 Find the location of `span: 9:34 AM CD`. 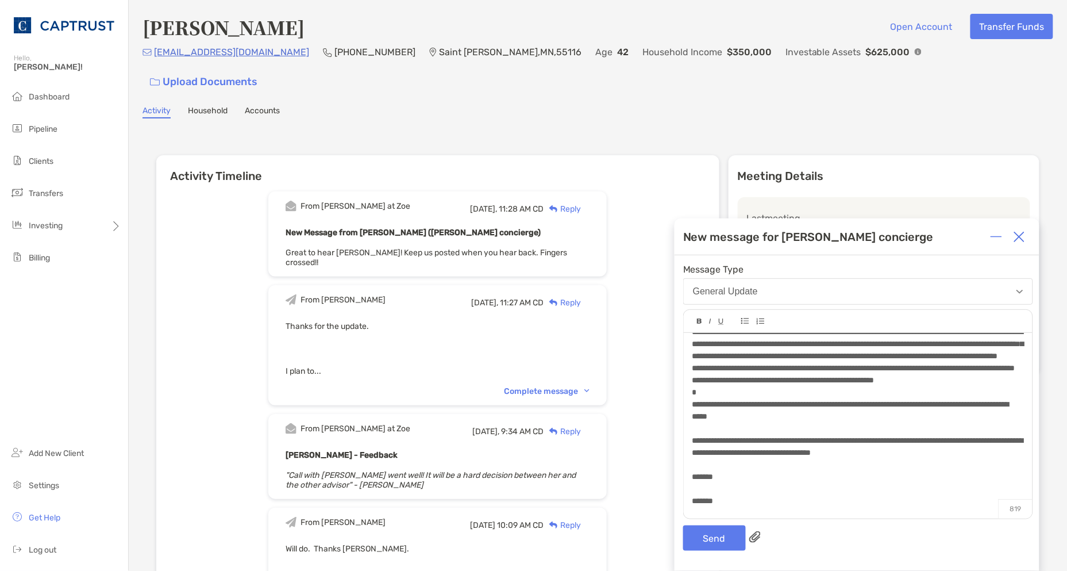

span: 9:34 AM CD is located at coordinates (522, 431).